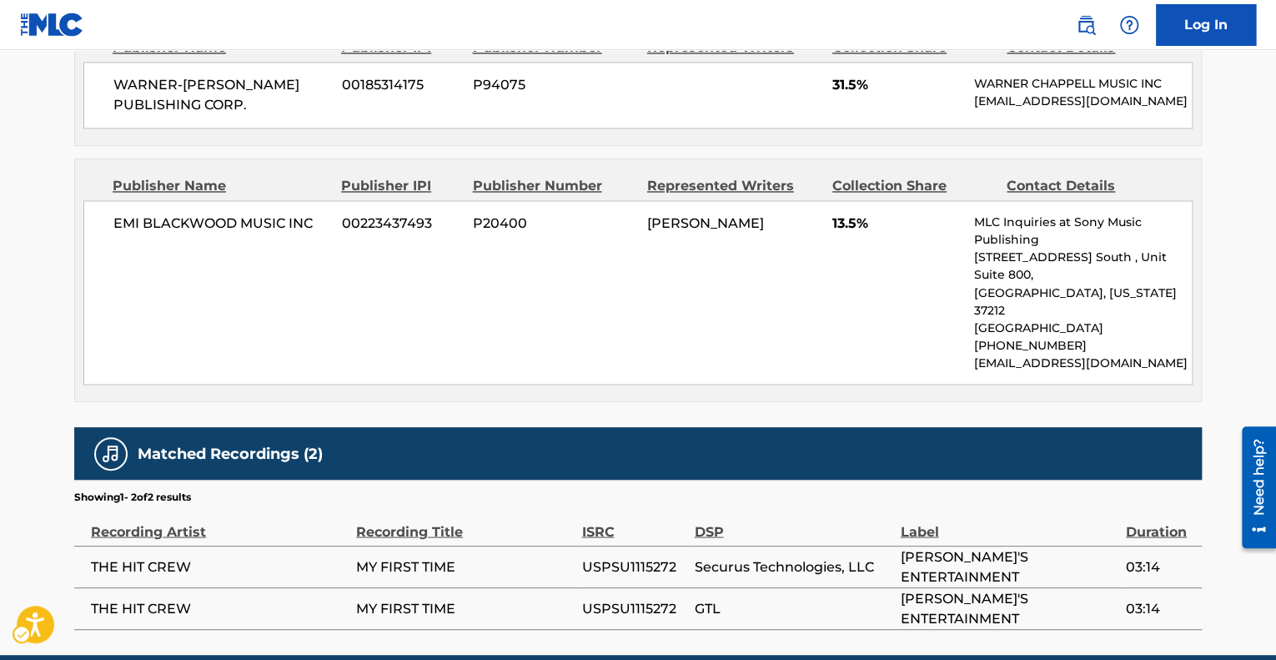 The width and height of the screenshot is (1276, 660). Describe the element at coordinates (733, 186) in the screenshot. I see `div: Represented Writers` at that location.